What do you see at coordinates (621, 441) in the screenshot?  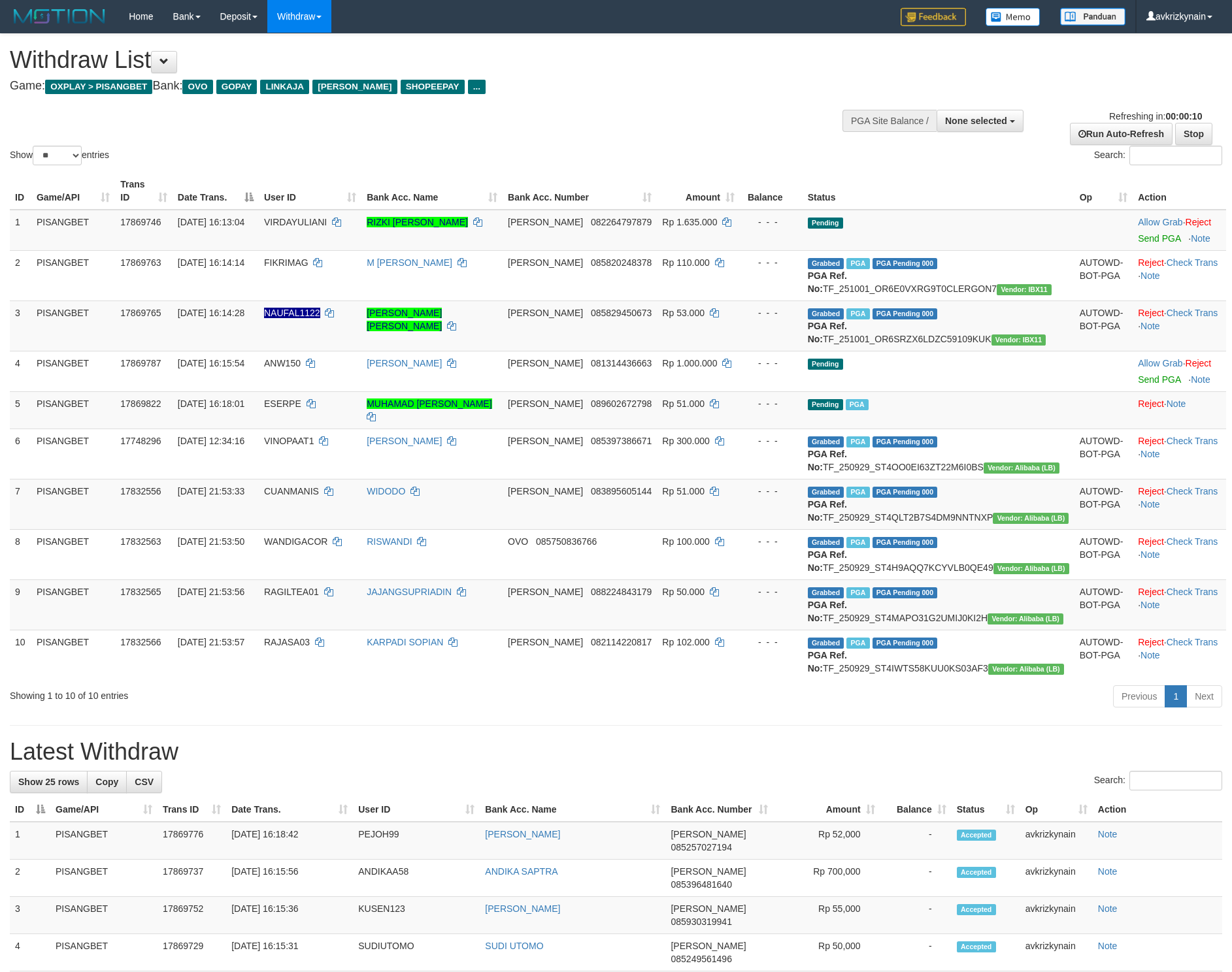 I see `span: Copy 085397386671 to clipboard` at bounding box center [621, 441].